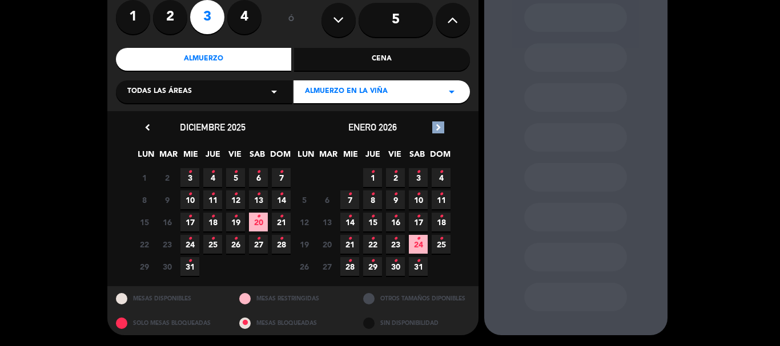 The width and height of the screenshot is (780, 346). Describe the element at coordinates (167, 200) in the screenshot. I see `span: 9` at that location.